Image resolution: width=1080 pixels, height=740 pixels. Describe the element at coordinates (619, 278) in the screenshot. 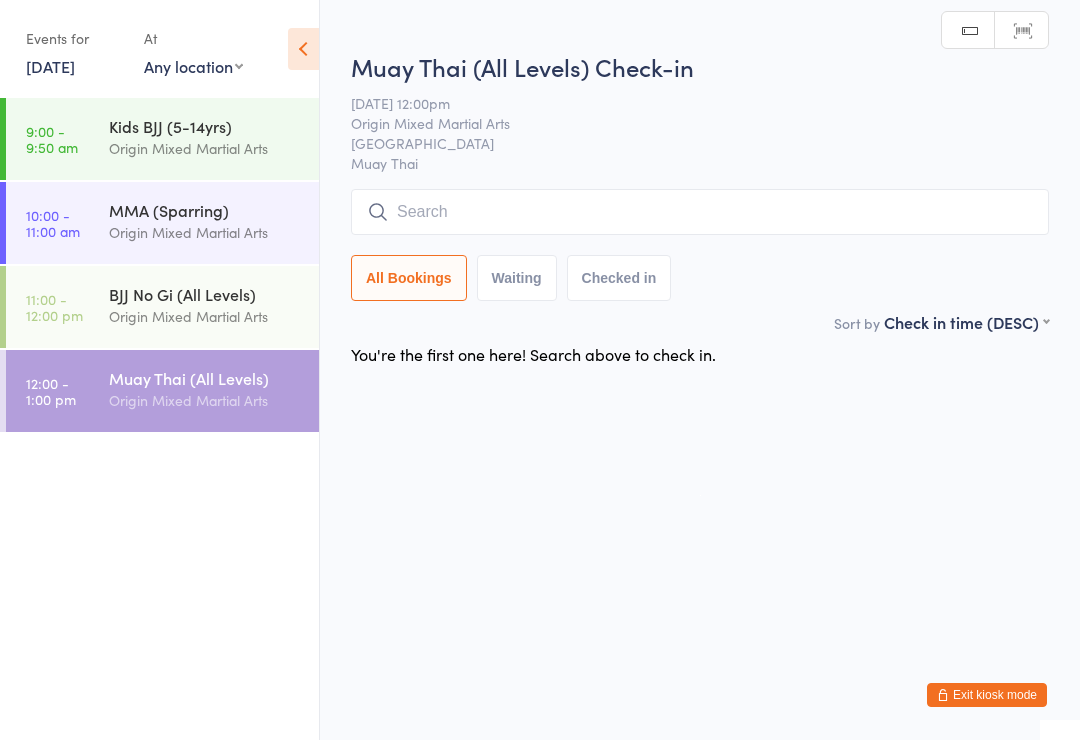

I see `button: Checked in` at that location.